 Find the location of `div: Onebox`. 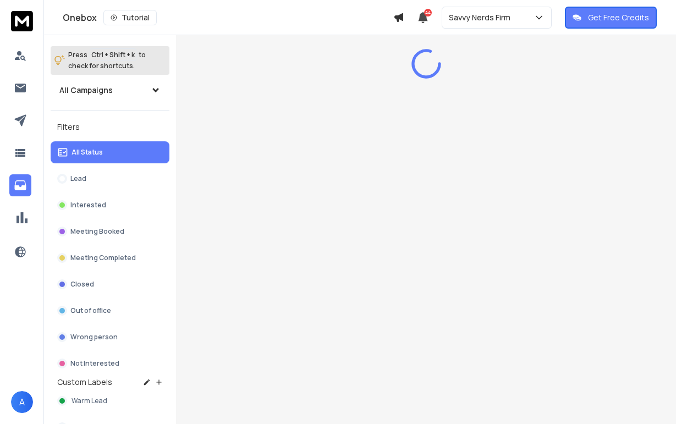

div: Onebox is located at coordinates (228, 18).